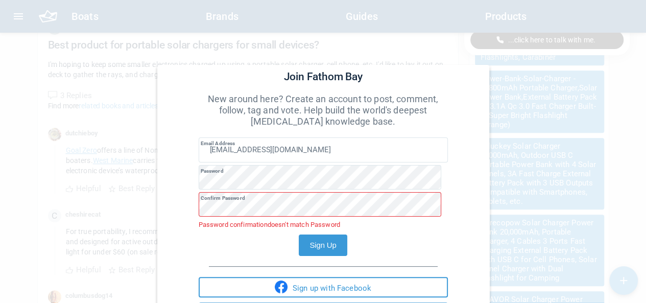  I want to click on img: facebook_logo-30f283d660083bbe1e6c037f68b9b53a.digested.png, so click(281, 286).